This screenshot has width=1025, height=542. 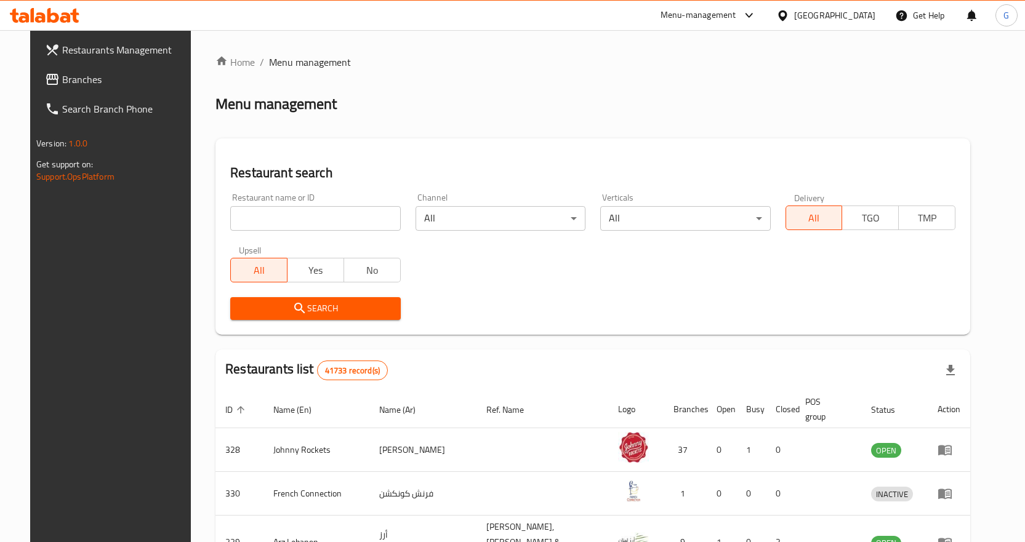 What do you see at coordinates (352, 371) in the screenshot?
I see `div: Total records count` at bounding box center [352, 371].